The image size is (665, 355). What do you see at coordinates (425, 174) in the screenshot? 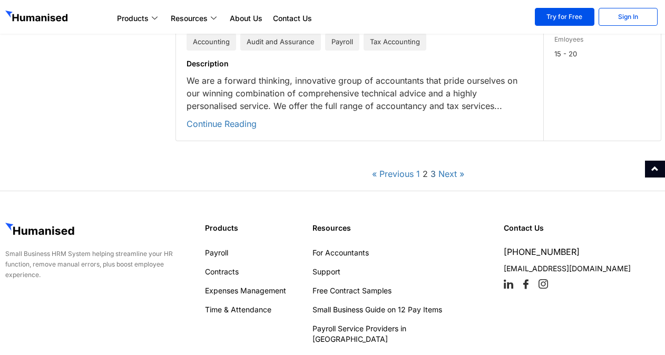
I see `span: 2` at bounding box center [425, 174].